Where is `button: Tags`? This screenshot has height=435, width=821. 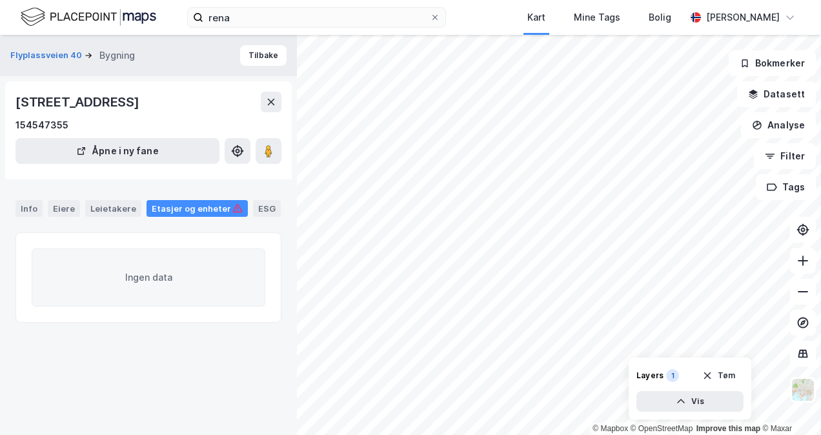
button: Tags is located at coordinates (785, 187).